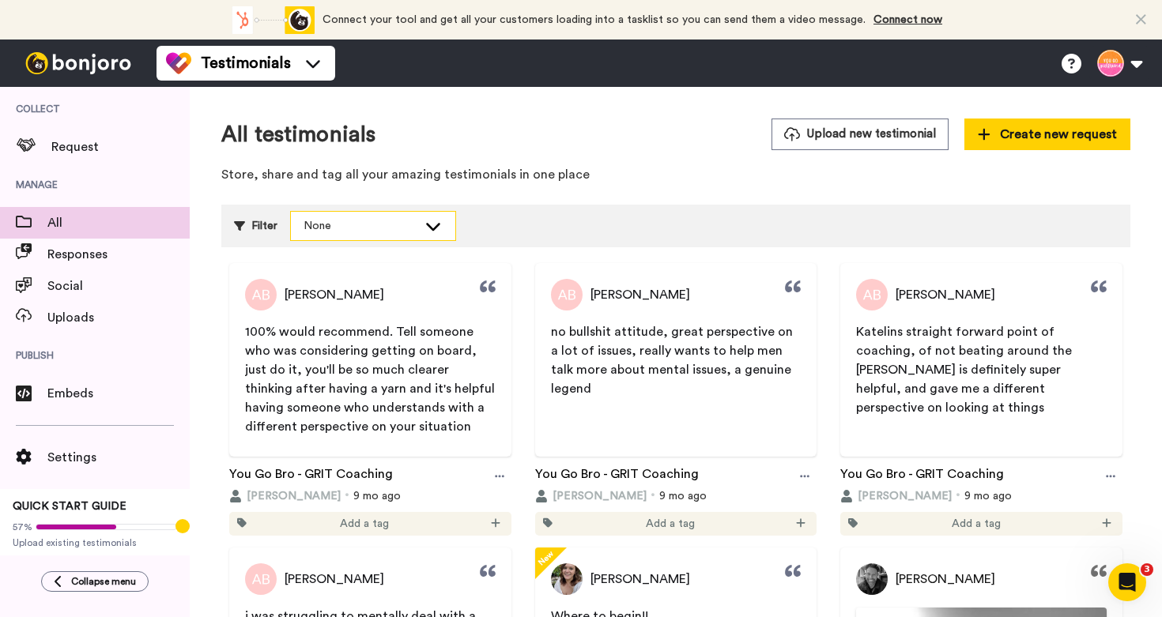 This screenshot has height=617, width=1162. What do you see at coordinates (70, 507) in the screenshot?
I see `span: QUICK START GUIDE` at bounding box center [70, 507].